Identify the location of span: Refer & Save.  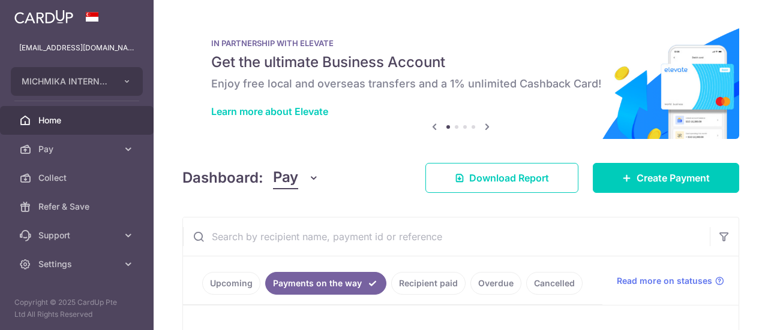
(78, 207).